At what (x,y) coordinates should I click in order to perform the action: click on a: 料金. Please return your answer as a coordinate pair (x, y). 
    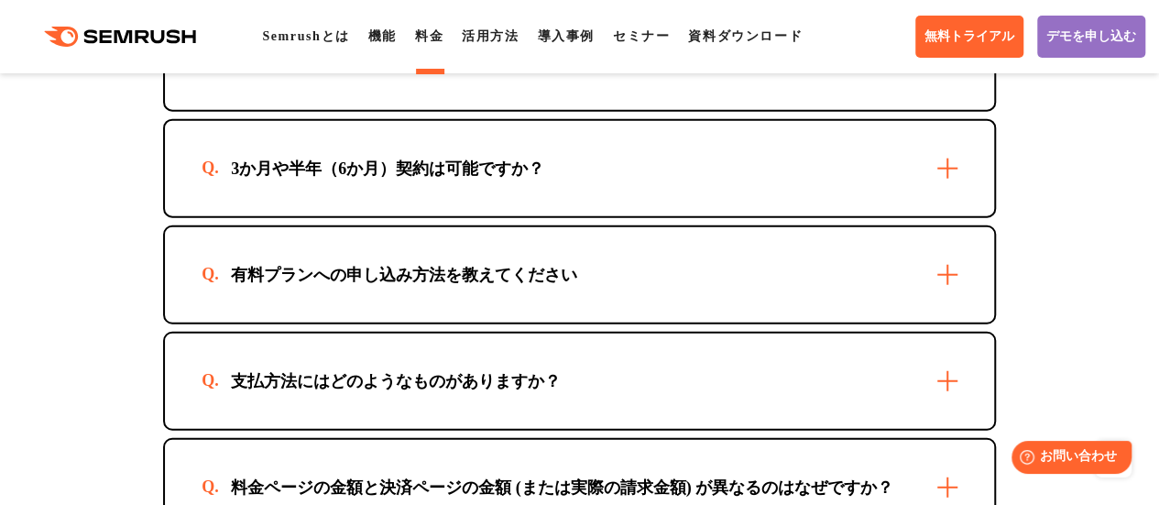
    Looking at the image, I should click on (429, 36).